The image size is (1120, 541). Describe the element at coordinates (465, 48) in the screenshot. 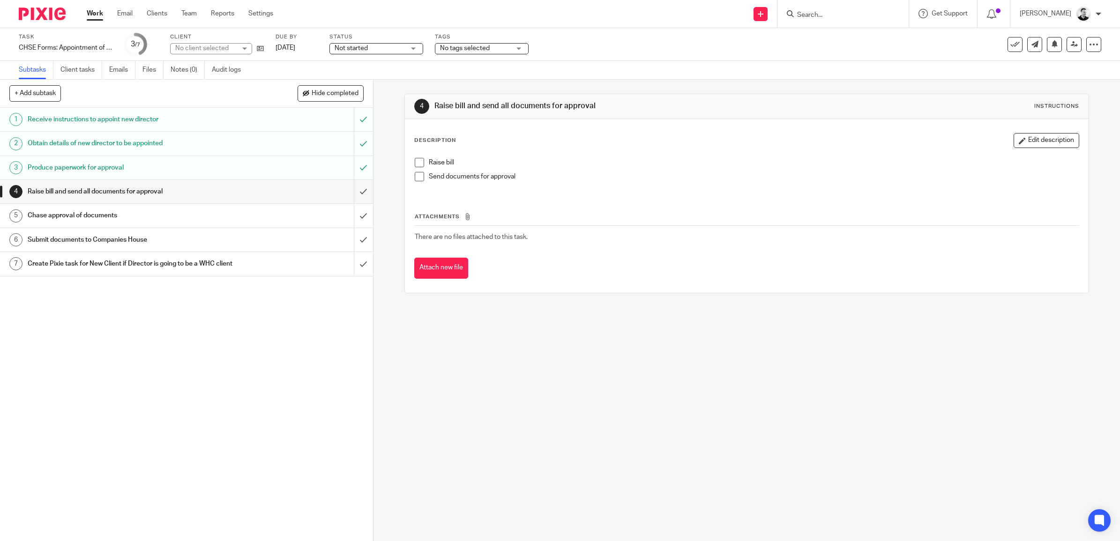

I see `span: No tags selected` at that location.